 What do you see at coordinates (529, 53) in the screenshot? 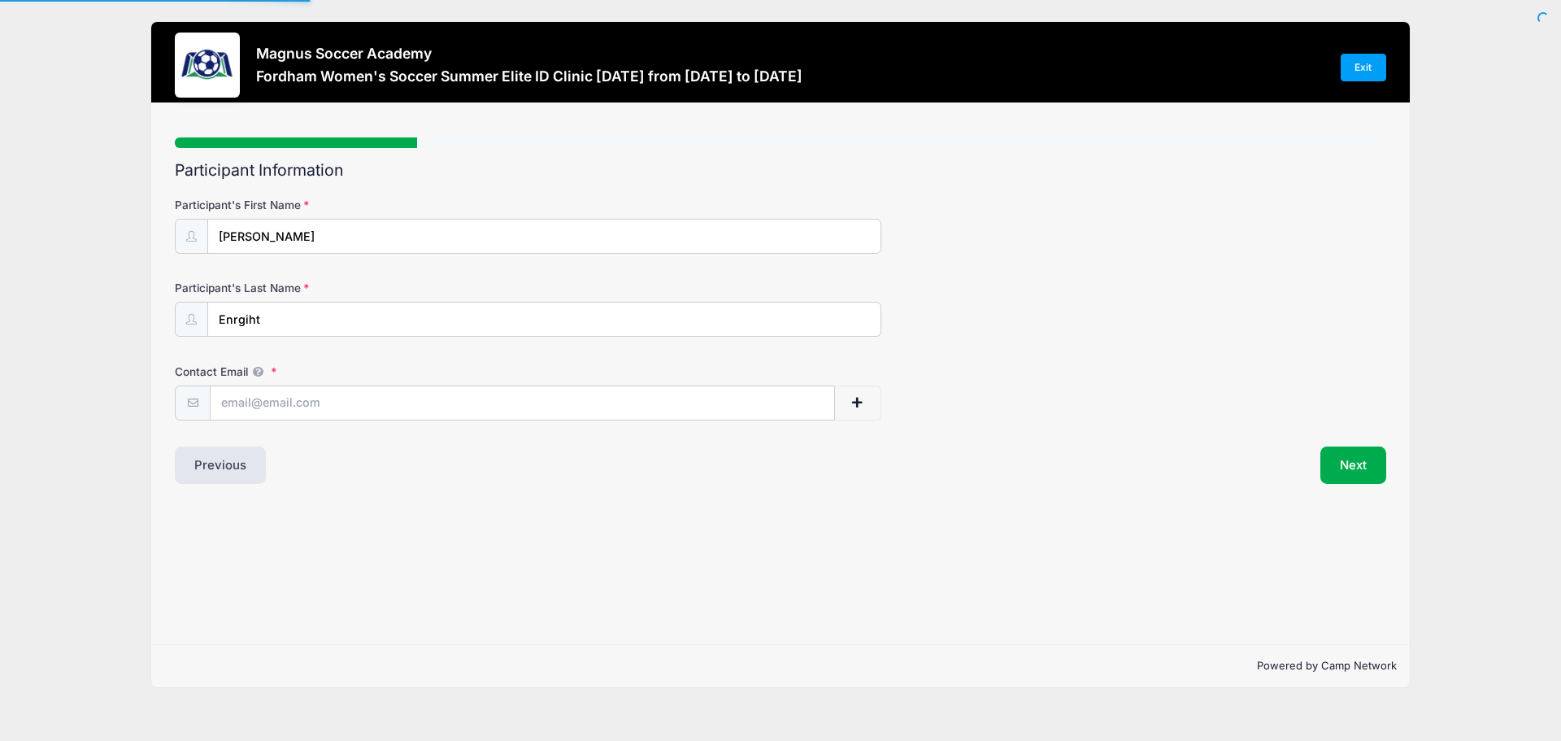
I see `h3: Magnus Soccer Academy` at bounding box center [529, 53].